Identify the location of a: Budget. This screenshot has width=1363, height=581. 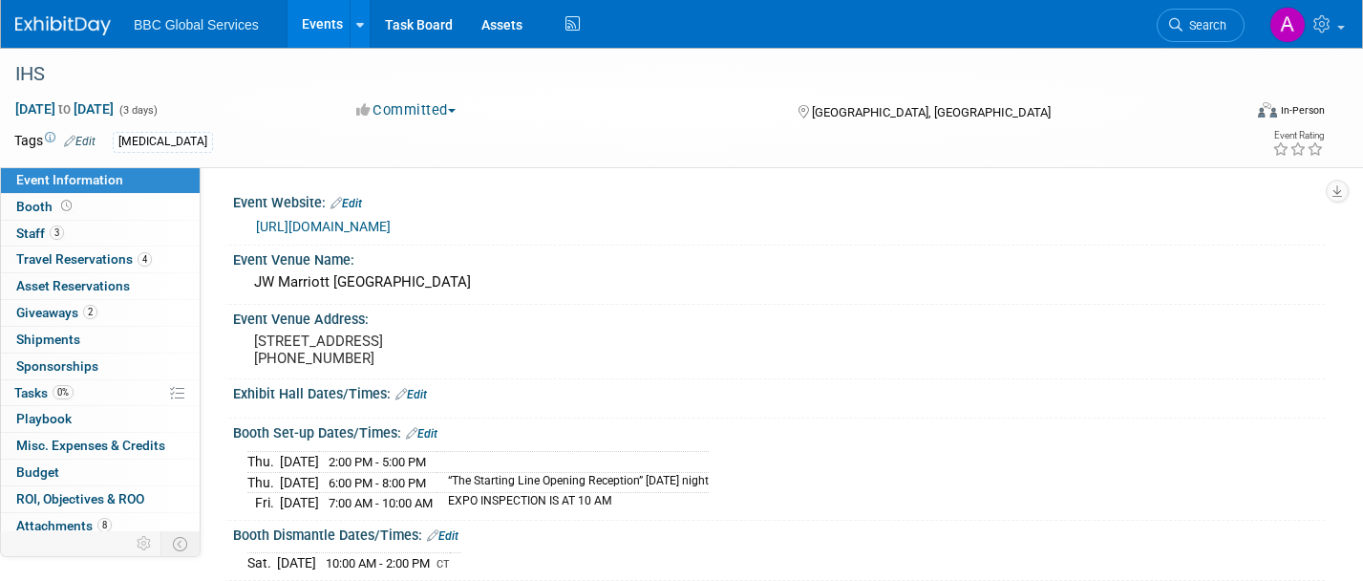
(100, 472).